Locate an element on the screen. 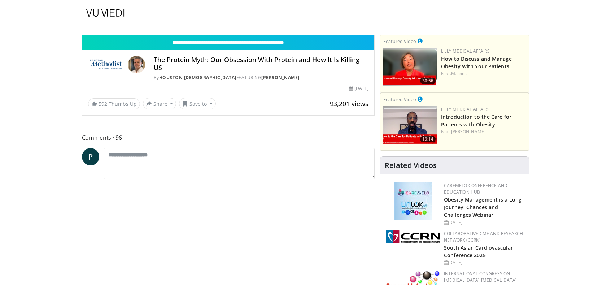 Image resolution: width=611 pixels, height=285 pixels. span: 19:14 is located at coordinates (428, 139).